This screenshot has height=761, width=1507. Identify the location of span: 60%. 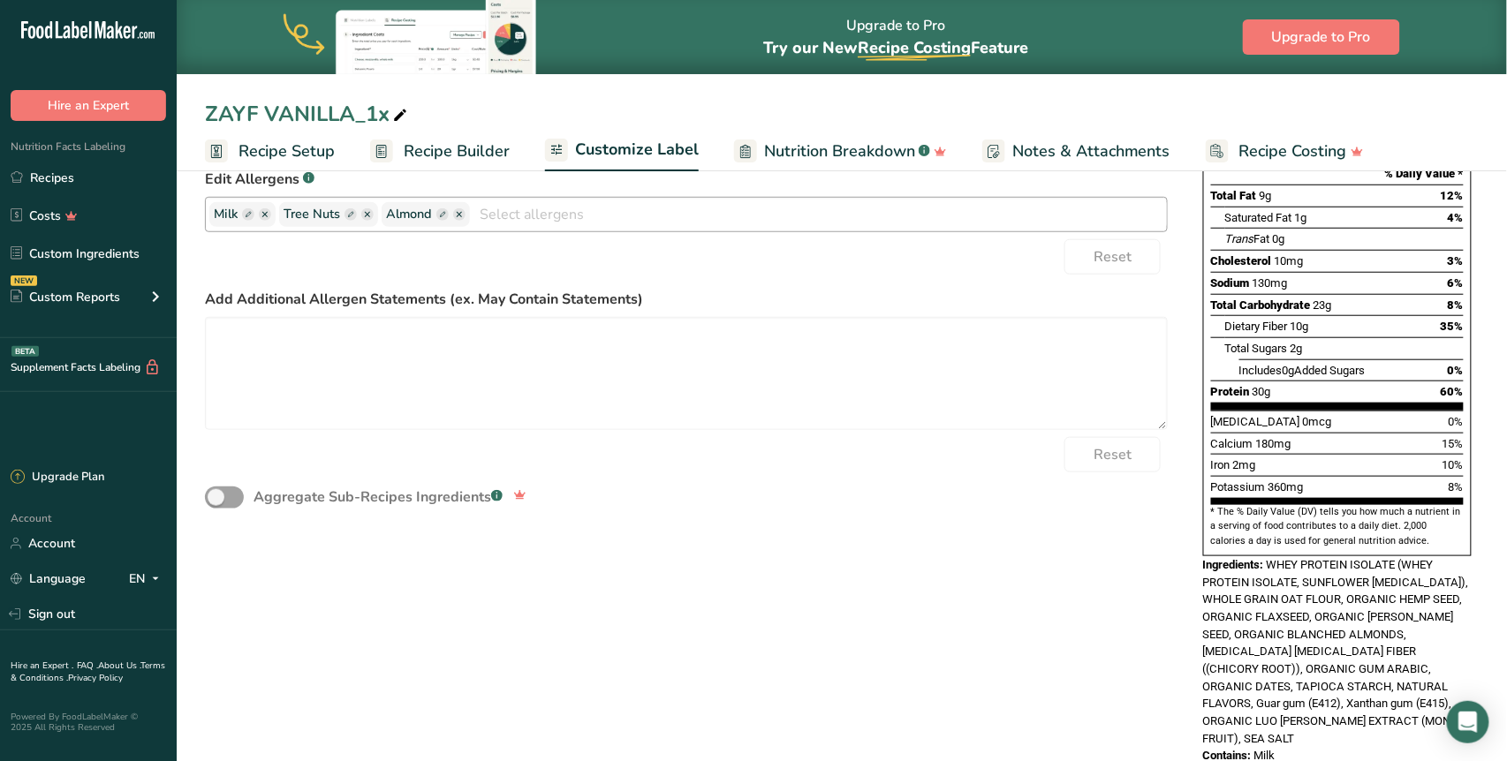
(1452, 391).